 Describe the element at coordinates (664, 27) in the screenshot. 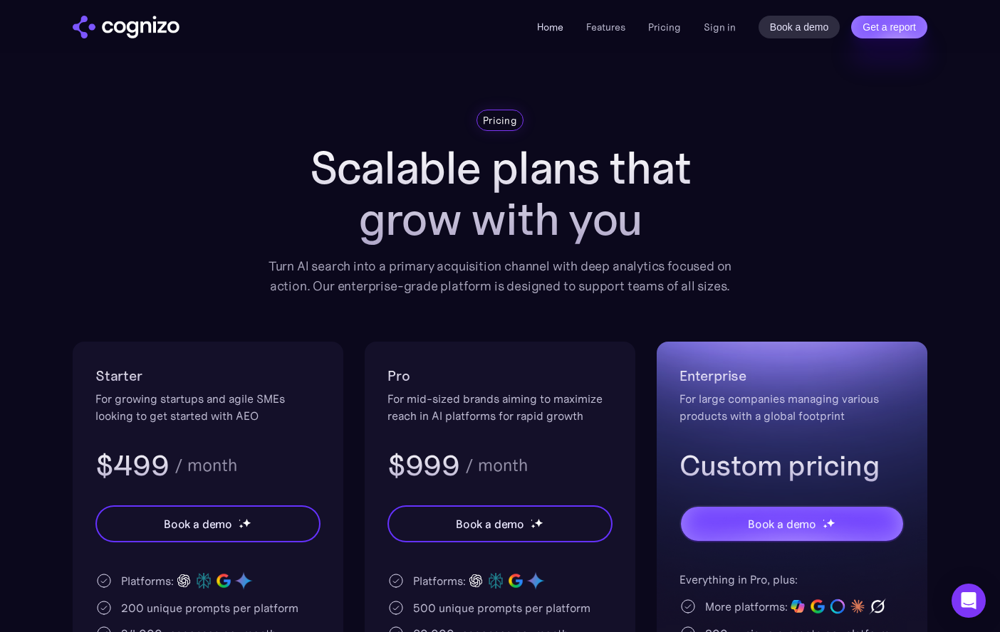

I see `a: Pricing` at that location.